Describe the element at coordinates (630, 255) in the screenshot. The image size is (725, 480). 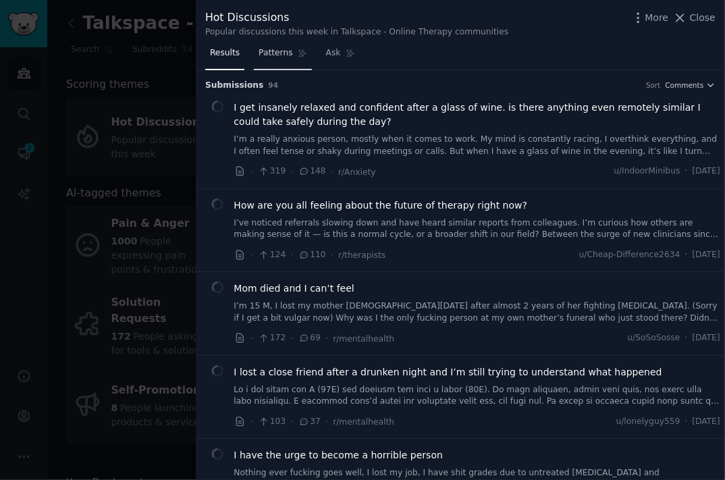
I see `span: u/Cheap-Difference2634` at that location.